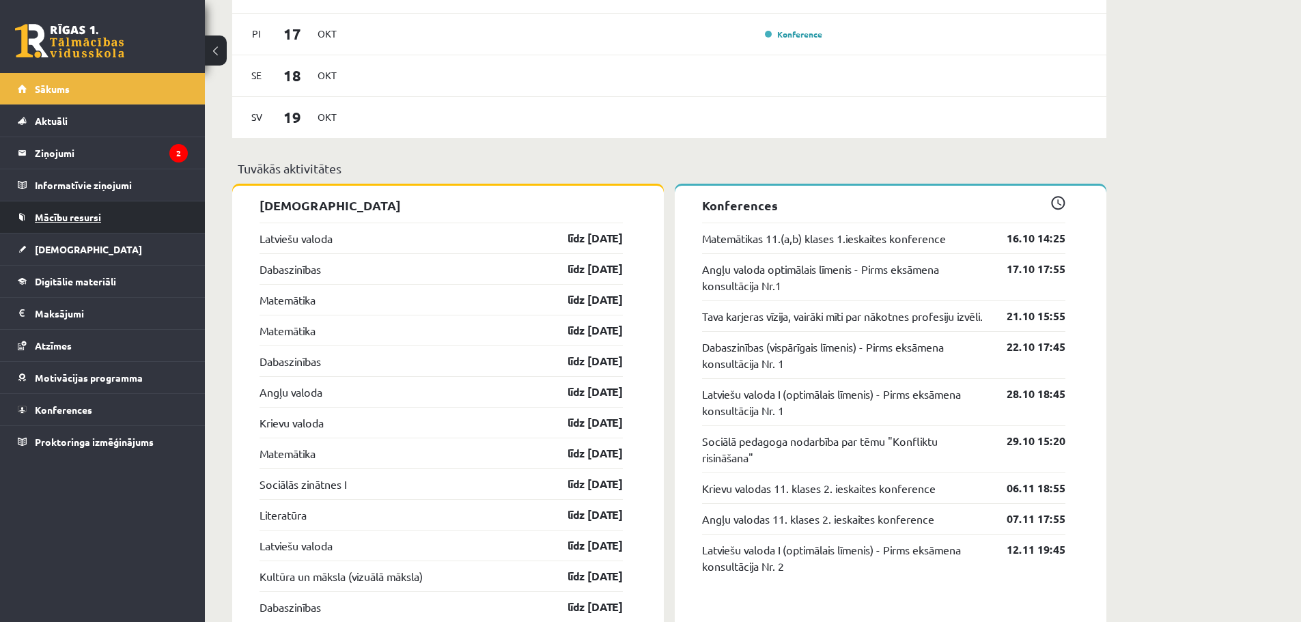 Image resolution: width=1301 pixels, height=622 pixels. What do you see at coordinates (283, 515) in the screenshot?
I see `a: Literatūra` at bounding box center [283, 515].